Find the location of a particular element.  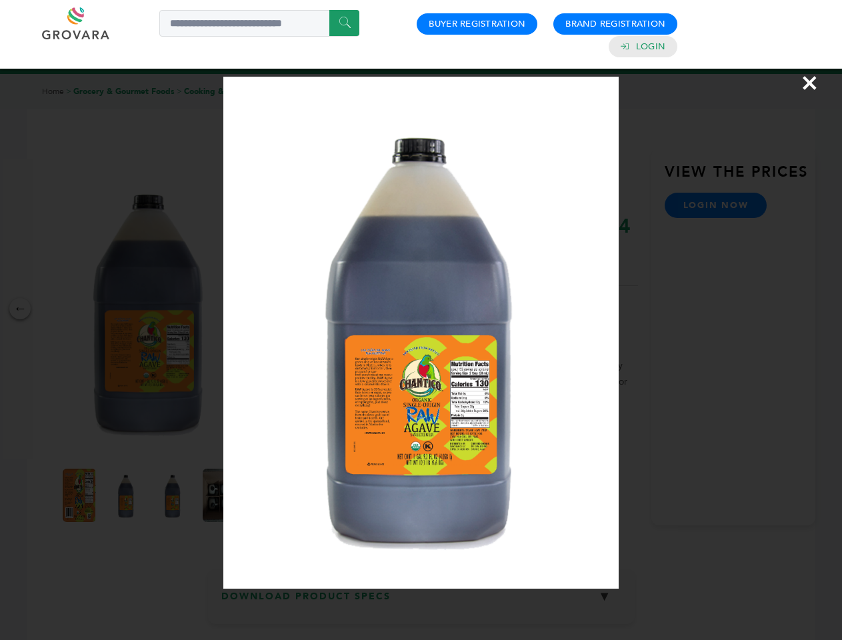

a: Brand Registration is located at coordinates (616, 24).